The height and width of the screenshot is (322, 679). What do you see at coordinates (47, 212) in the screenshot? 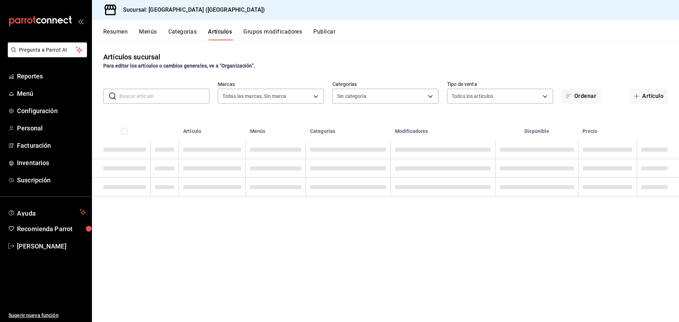
I see `span: Ayuda` at bounding box center [47, 212].